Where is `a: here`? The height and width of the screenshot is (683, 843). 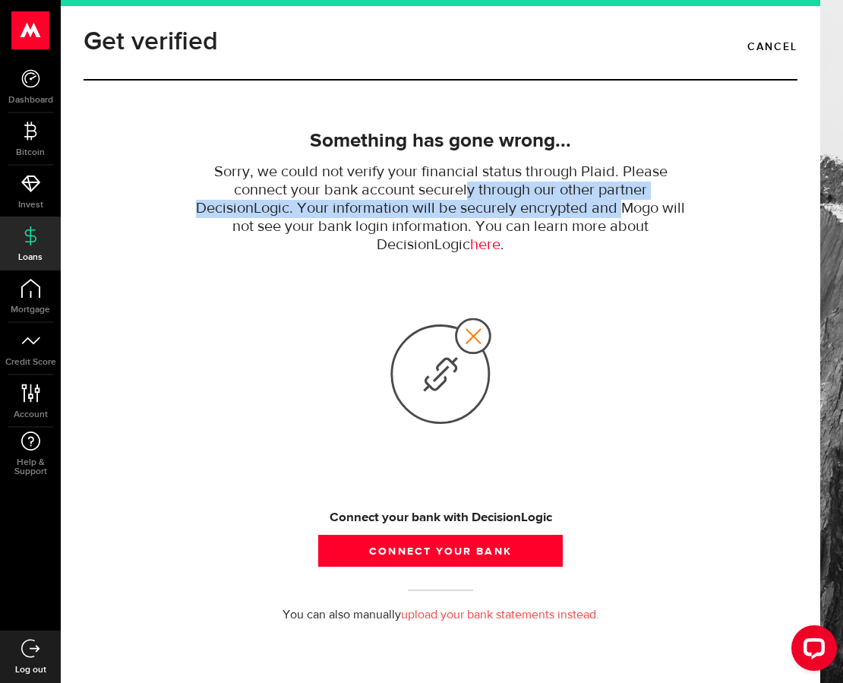 a: here is located at coordinates (486, 245).